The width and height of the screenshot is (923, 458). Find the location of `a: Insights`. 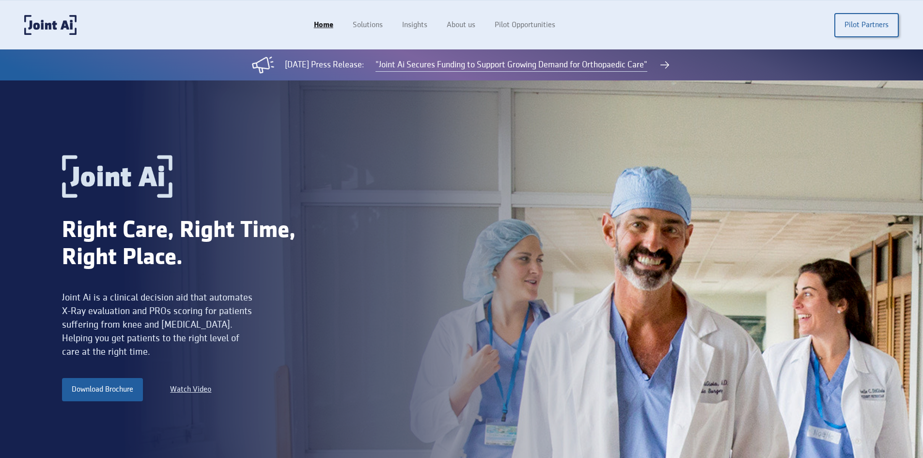

a: Insights is located at coordinates (415, 25).